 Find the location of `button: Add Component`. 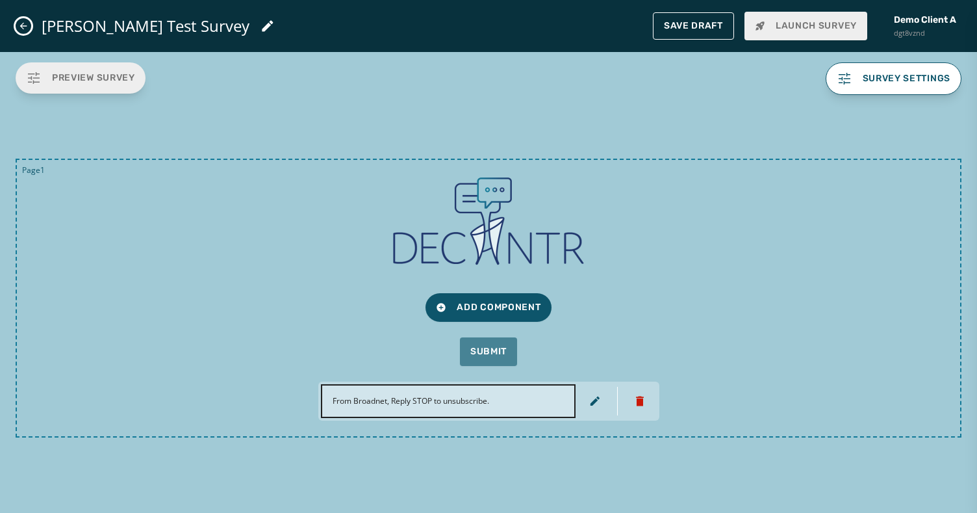

button: Add Component is located at coordinates (488, 307).